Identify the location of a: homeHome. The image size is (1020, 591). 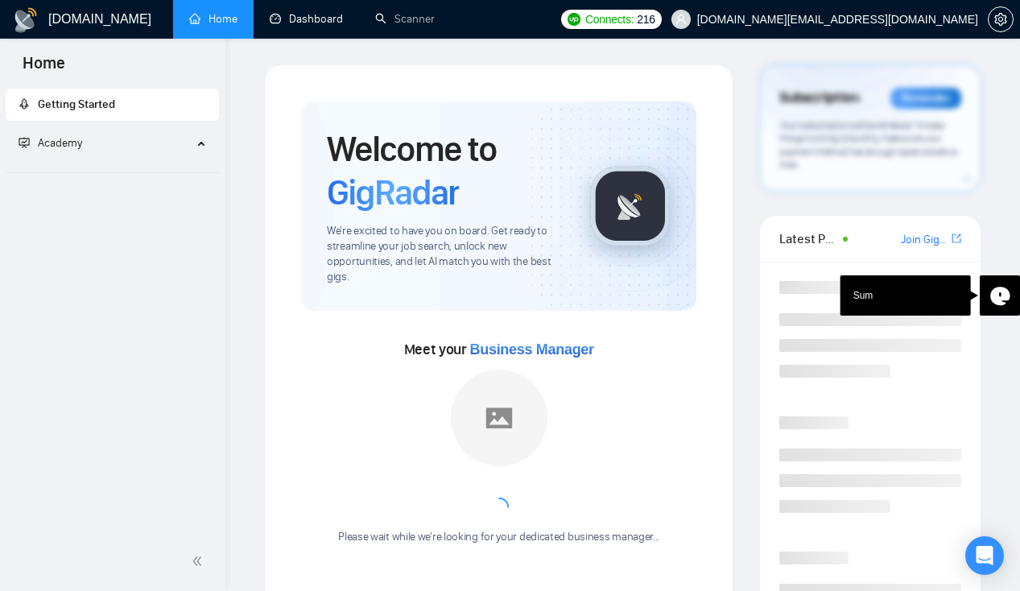
(213, 19).